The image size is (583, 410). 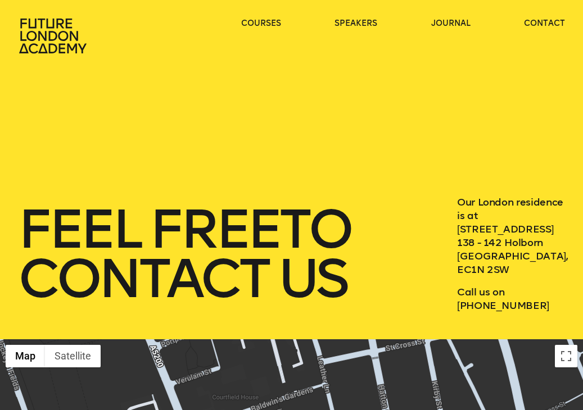 What do you see at coordinates (566, 356) in the screenshot?
I see `button: Toggle fullscreen view` at bounding box center [566, 356].